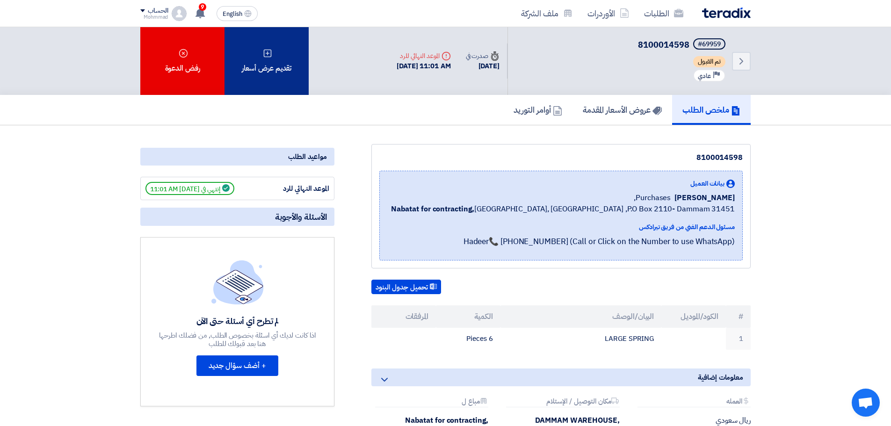 The height and width of the screenshot is (426, 891). Describe the element at coordinates (577, 421) in the screenshot. I see `b: DAMMAM WAREHOUSE,` at that location.